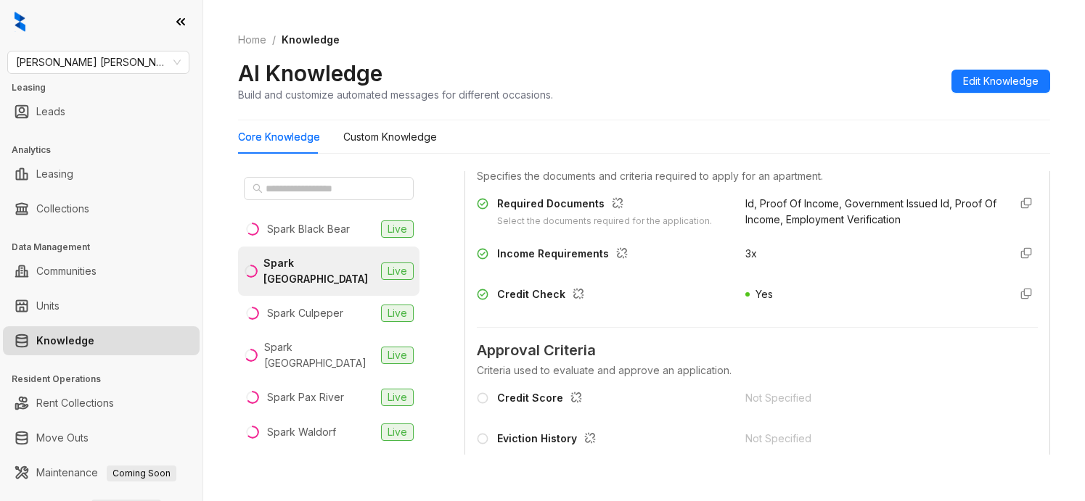 The height and width of the screenshot is (501, 1085). I want to click on span: Id, Proof Of Income, Government Issued Id, Proof Of Income, Employment Verification, so click(871, 211).